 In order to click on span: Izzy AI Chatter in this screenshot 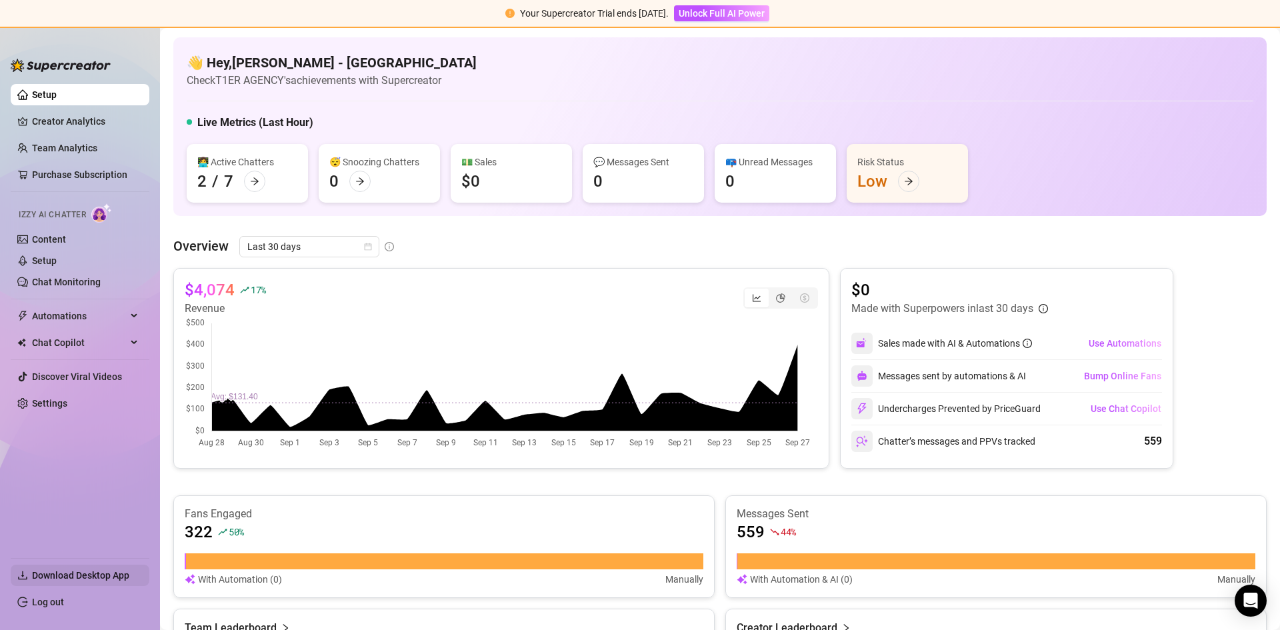, I will do `click(52, 215)`.